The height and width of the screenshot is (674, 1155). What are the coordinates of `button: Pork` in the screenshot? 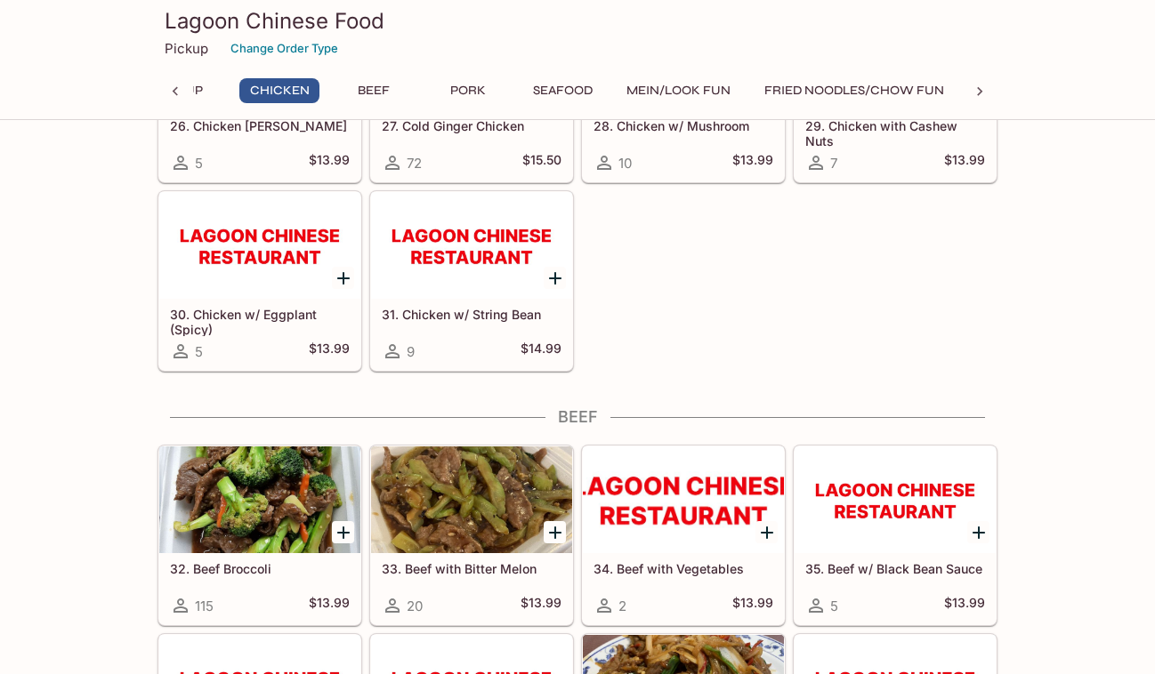 It's located at (468, 91).